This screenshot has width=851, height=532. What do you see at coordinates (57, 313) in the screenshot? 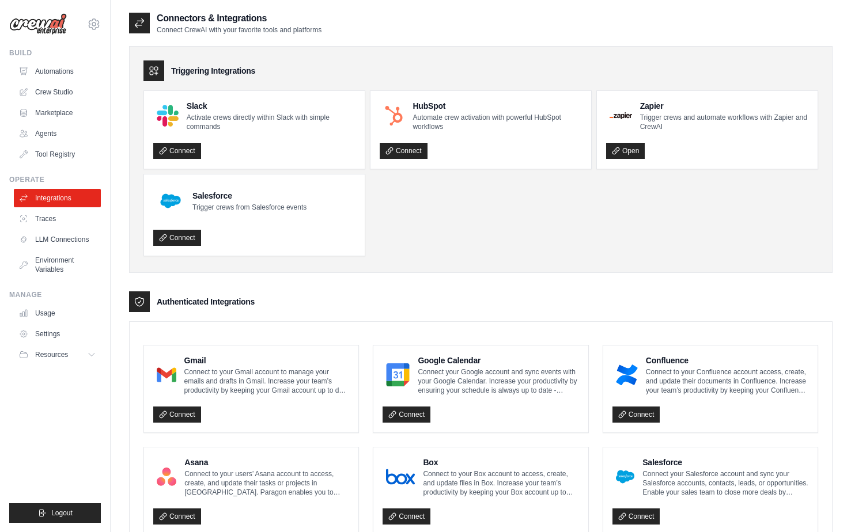
I see `a: Usage` at bounding box center [57, 313].